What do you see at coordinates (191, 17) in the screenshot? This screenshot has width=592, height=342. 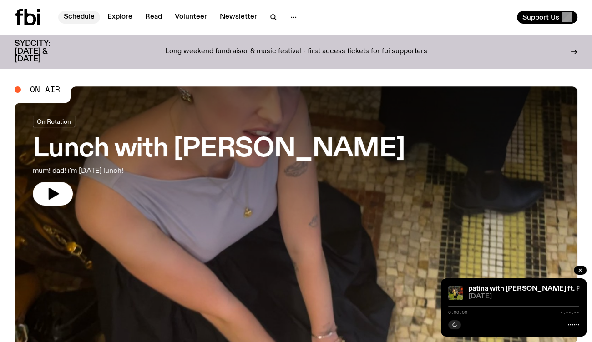 I see `a: Volunteer` at bounding box center [191, 17].